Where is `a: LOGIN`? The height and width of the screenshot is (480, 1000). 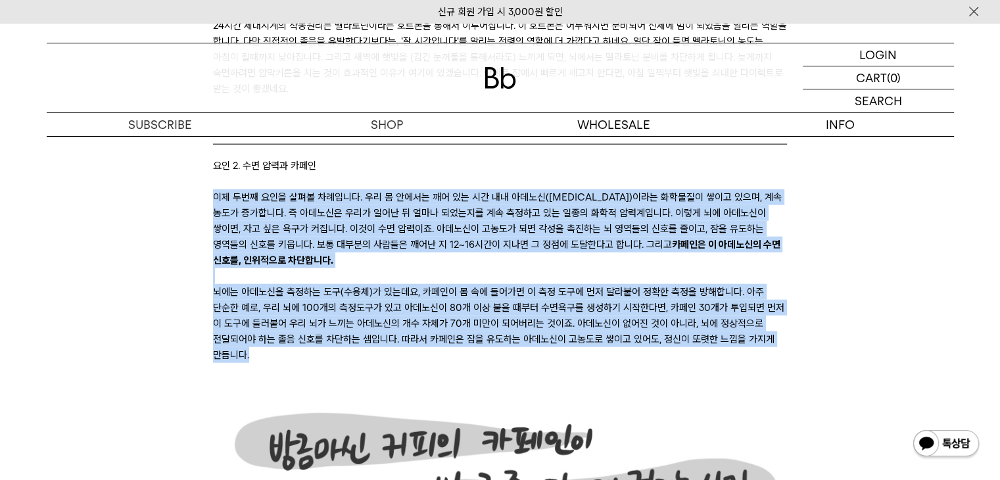
a: LOGIN is located at coordinates (878, 55).